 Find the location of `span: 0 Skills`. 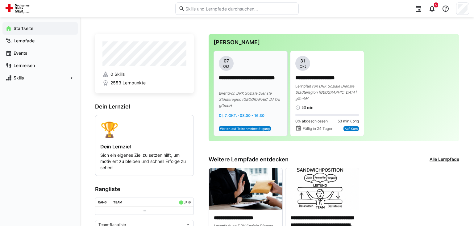

span: 0 Skills is located at coordinates (118, 74).